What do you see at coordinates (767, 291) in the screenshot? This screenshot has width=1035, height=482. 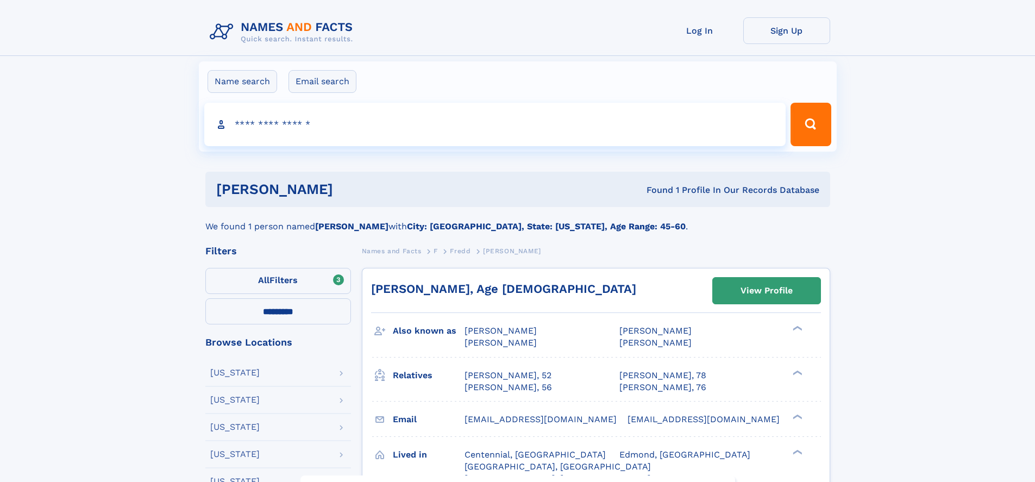 I see `div: View Profile` at bounding box center [767, 291].